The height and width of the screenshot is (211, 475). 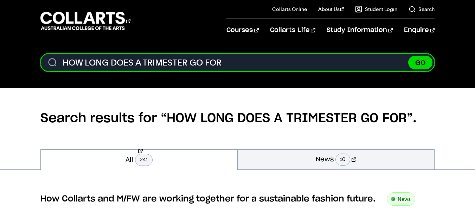 I want to click on button: GO, so click(x=420, y=62).